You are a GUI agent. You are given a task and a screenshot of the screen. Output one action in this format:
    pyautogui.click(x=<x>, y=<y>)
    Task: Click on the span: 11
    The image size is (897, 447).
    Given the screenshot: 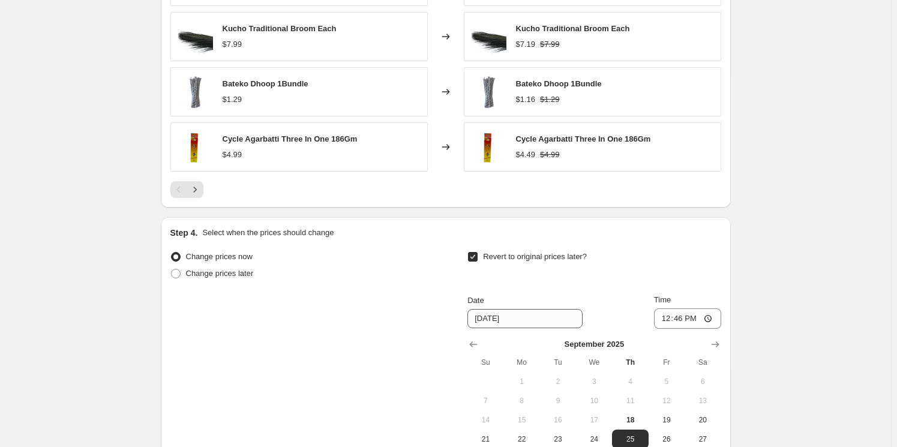 What is the action you would take?
    pyautogui.click(x=630, y=401)
    